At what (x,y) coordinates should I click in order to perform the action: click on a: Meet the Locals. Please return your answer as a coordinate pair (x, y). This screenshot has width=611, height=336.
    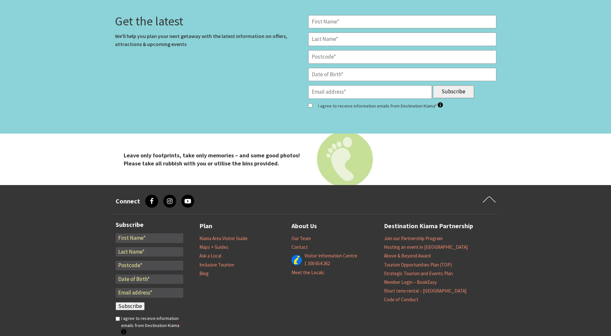
    Looking at the image, I should click on (308, 273).